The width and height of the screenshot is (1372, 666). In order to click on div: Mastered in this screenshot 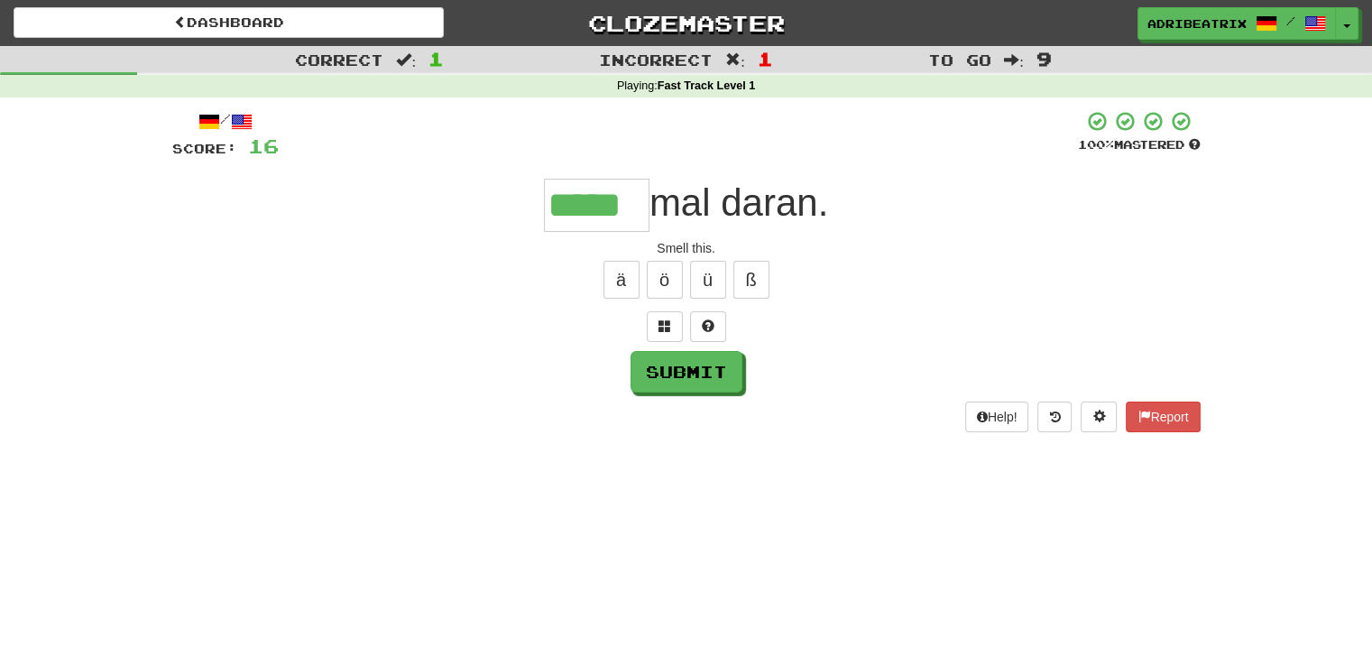, I will do `click(1139, 145)`.